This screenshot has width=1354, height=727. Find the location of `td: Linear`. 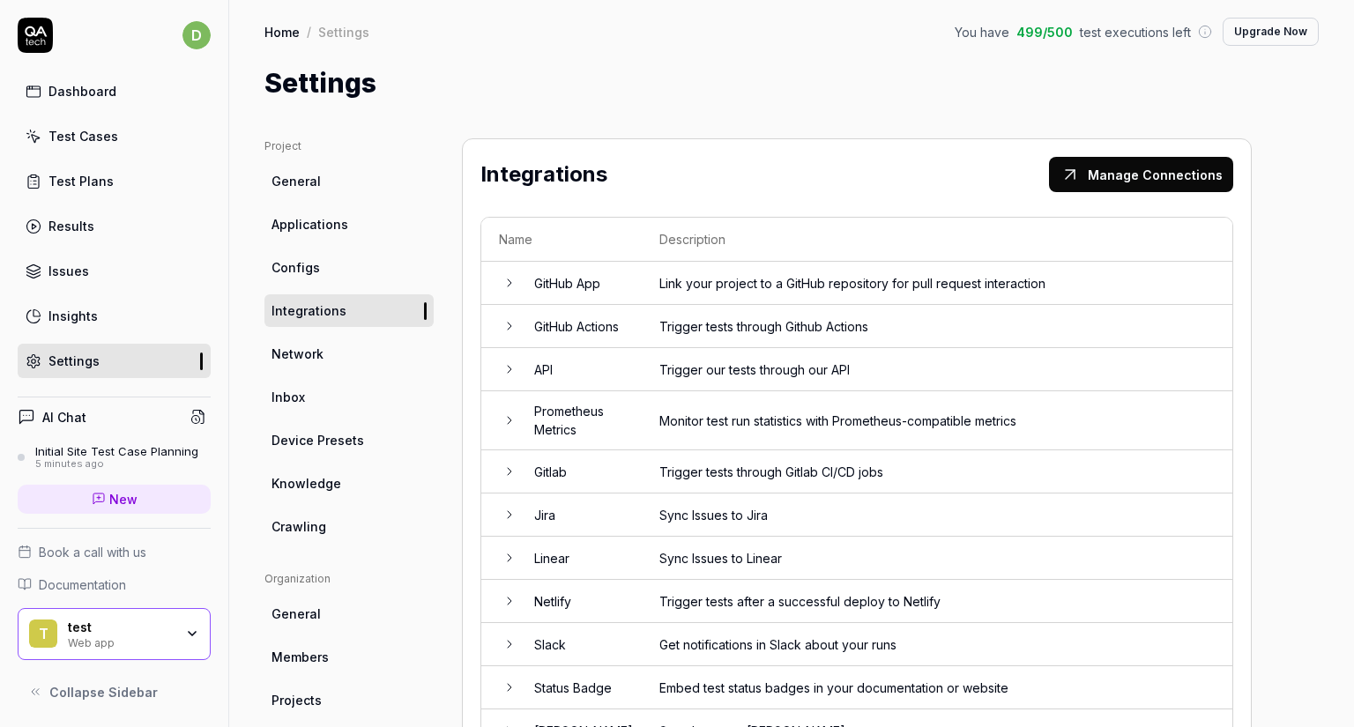

td: Linear is located at coordinates (579, 558).